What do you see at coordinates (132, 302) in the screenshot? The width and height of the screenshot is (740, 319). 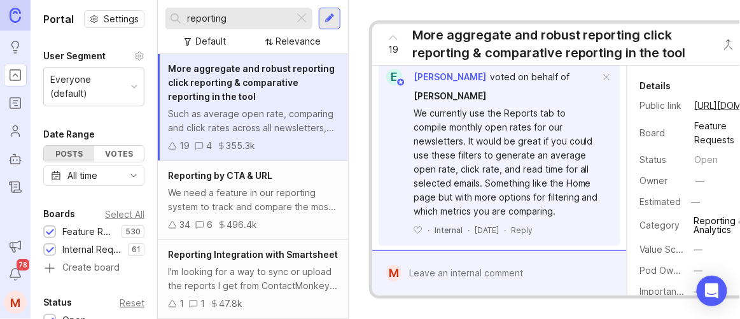 I see `div: Reset` at bounding box center [132, 302].